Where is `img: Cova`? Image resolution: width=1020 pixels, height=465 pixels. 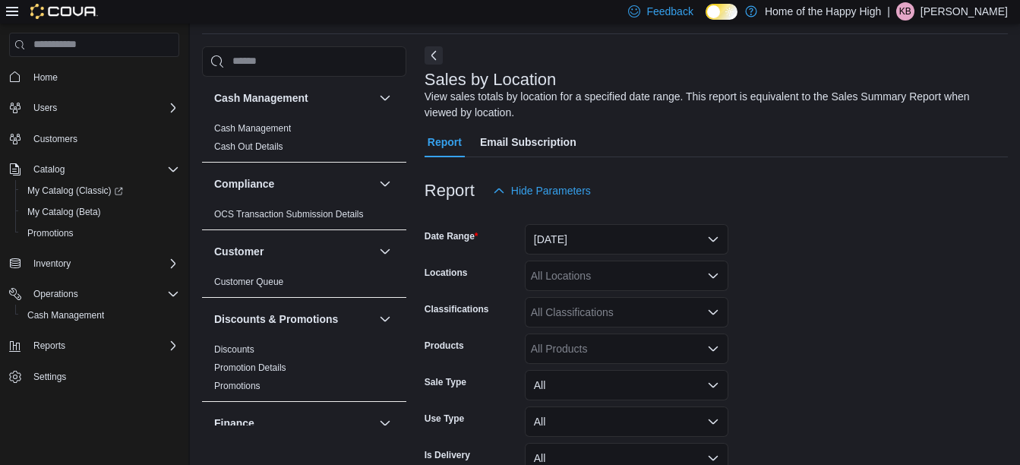 img: Cova is located at coordinates (64, 11).